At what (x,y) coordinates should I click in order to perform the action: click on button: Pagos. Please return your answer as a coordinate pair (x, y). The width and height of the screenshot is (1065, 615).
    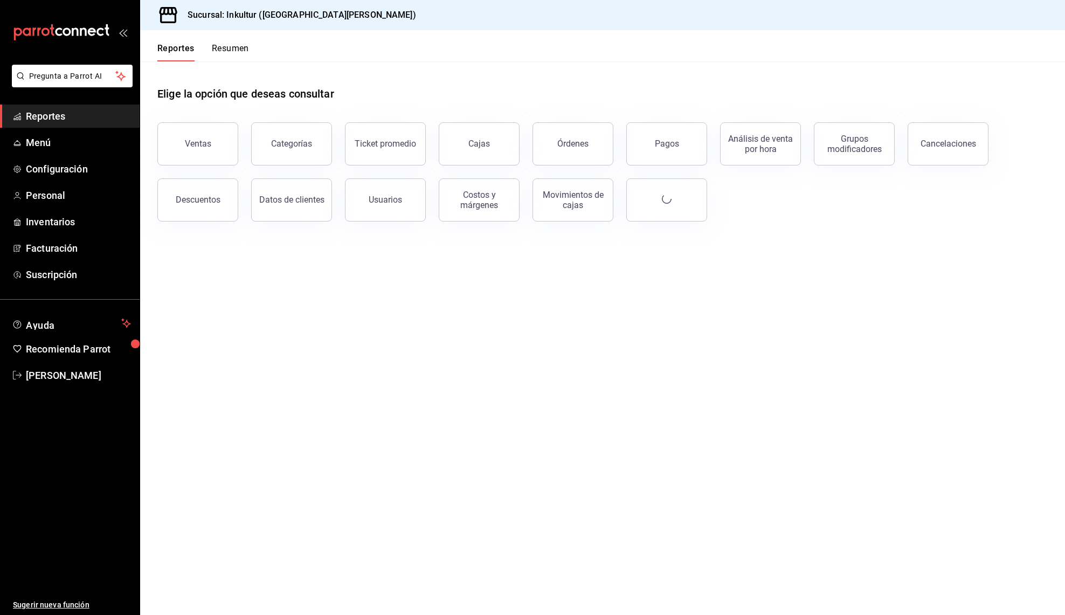
    Looking at the image, I should click on (667, 144).